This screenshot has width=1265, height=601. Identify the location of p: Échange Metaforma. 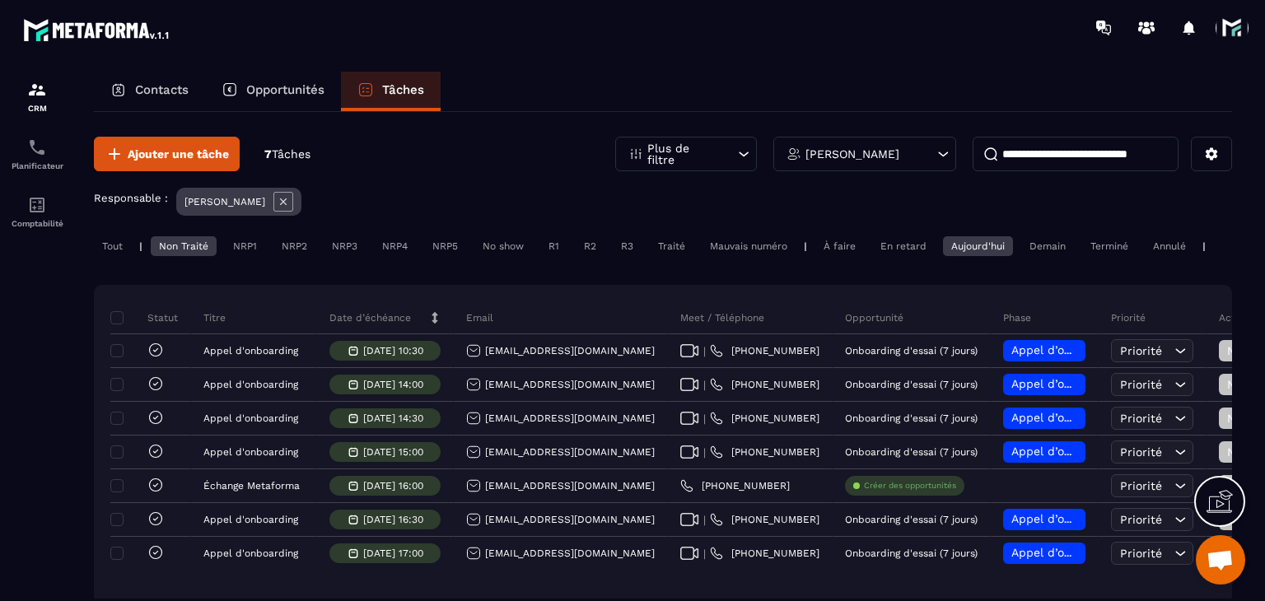
(251, 486).